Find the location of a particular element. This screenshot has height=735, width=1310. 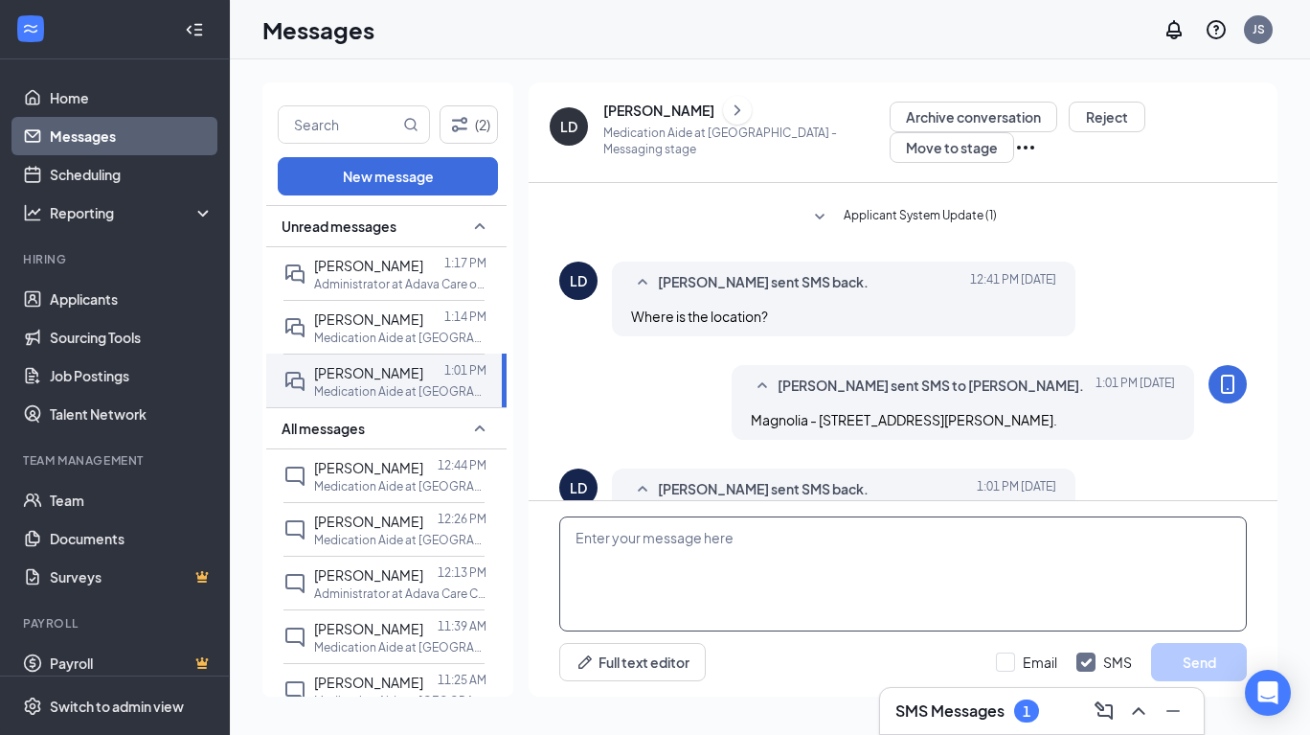

p: Administrator at Adava Care Corporate is located at coordinates (400, 593).